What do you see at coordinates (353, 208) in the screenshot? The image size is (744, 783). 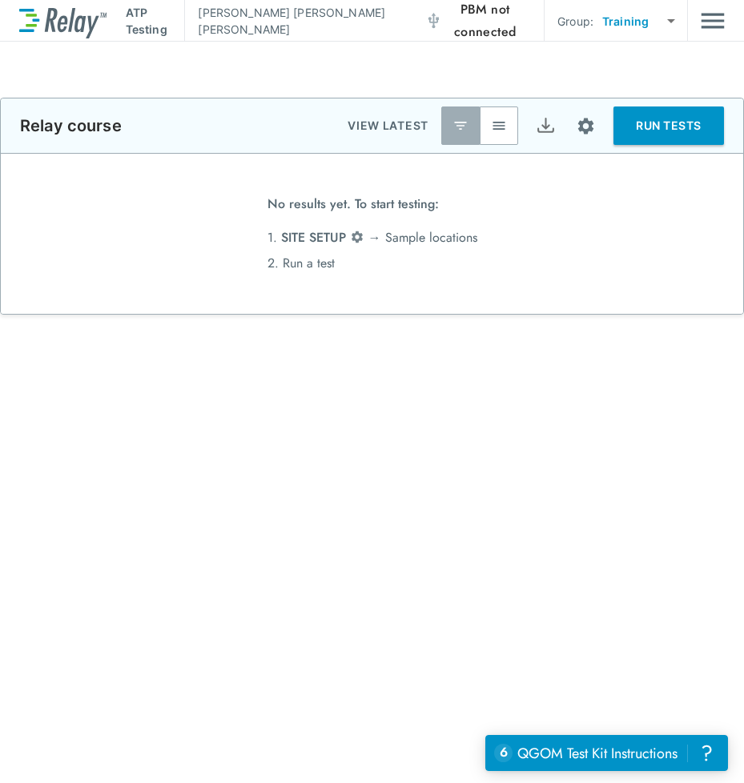 I see `span: No results yet. To start testing:` at bounding box center [353, 208].